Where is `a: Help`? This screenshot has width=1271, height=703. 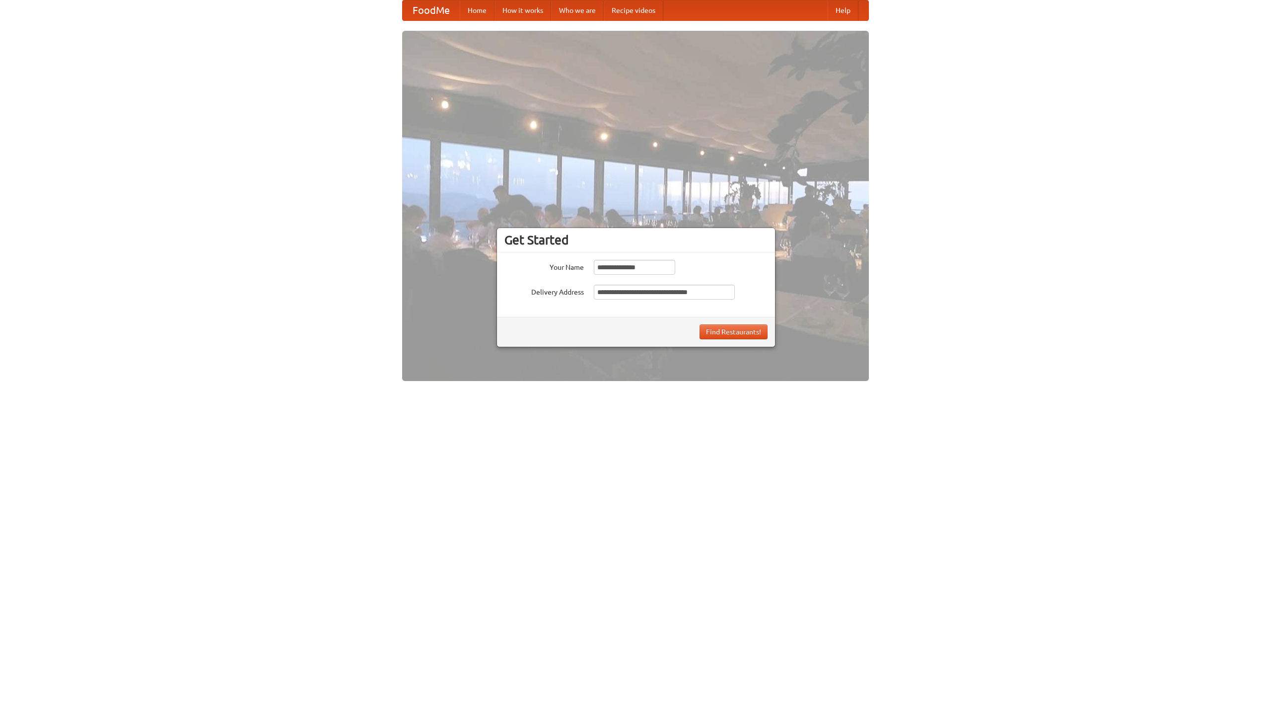
a: Help is located at coordinates (843, 10).